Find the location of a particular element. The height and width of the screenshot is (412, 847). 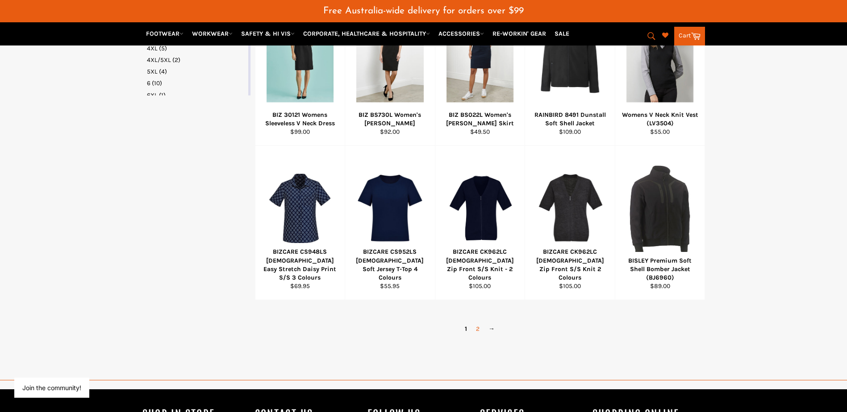

span: 6XL is located at coordinates (152, 95).